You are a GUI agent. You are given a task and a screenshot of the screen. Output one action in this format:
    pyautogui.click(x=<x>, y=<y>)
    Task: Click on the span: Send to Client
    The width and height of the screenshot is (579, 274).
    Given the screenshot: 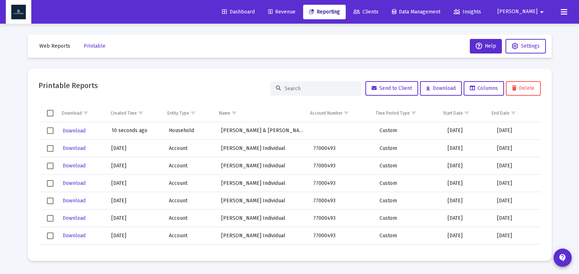 What is the action you would take?
    pyautogui.click(x=392, y=88)
    